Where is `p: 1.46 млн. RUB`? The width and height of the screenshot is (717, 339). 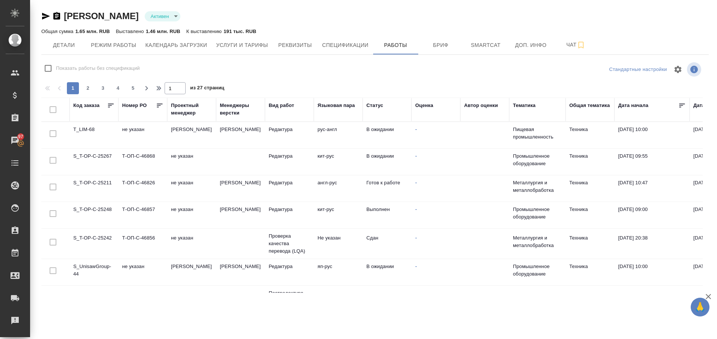 p: 1.46 млн. RUB is located at coordinates (163, 31).